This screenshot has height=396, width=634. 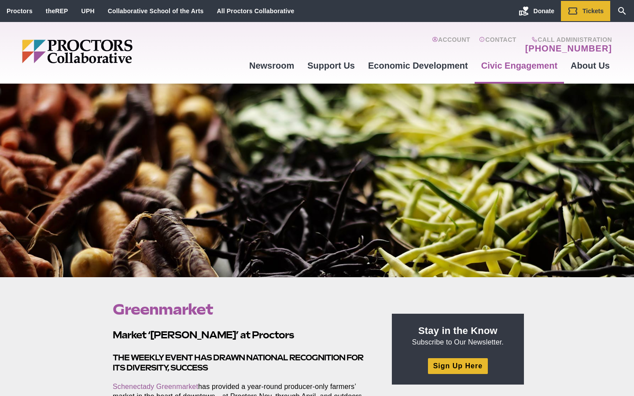 I want to click on span: Call Administration, so click(x=567, y=40).